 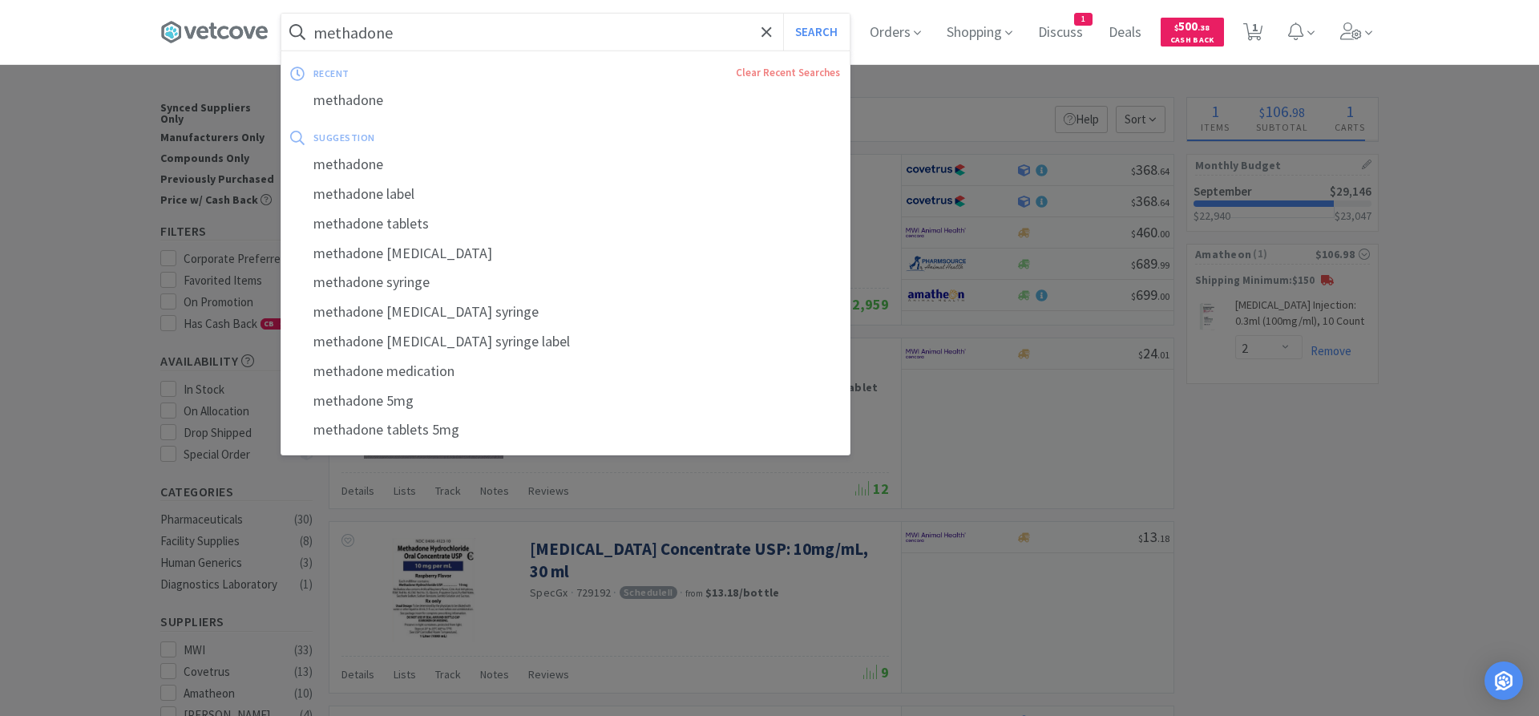 I want to click on a: $500.38Cash Back, so click(x=1192, y=32).